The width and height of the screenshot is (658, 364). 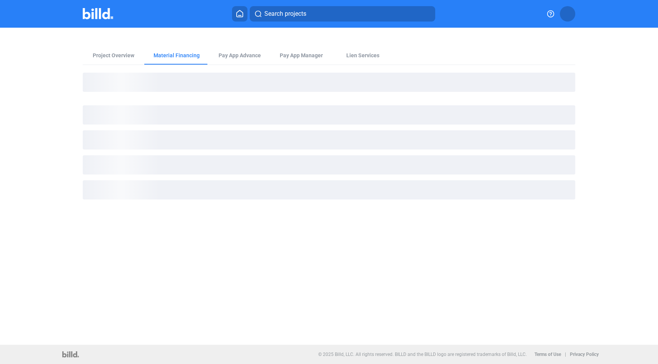 I want to click on div: Lien Services, so click(x=363, y=55).